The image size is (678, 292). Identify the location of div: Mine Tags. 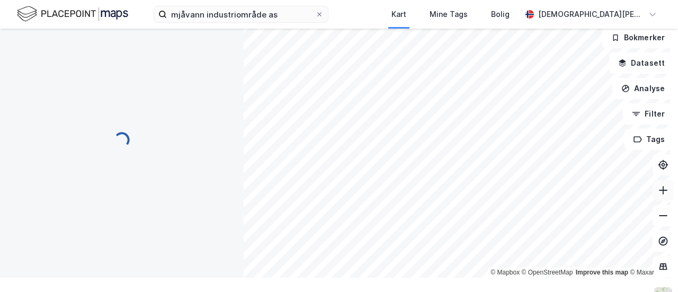
(449, 14).